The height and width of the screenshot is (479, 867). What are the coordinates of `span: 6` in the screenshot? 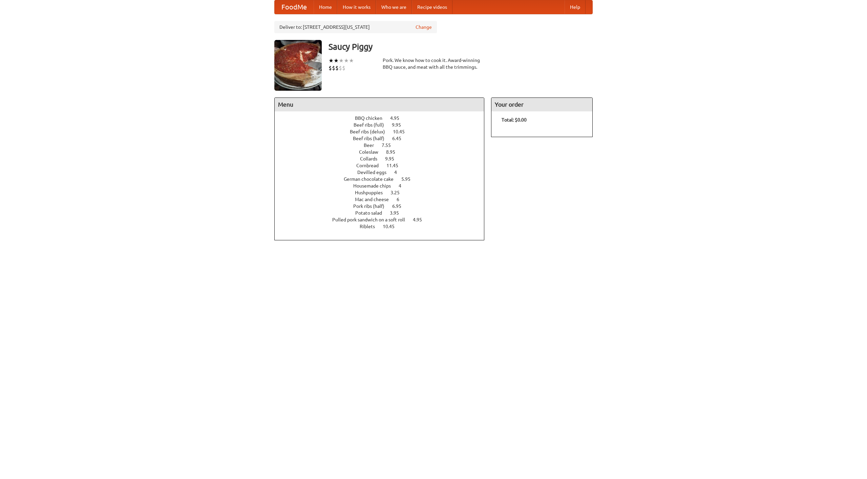 It's located at (401, 199).